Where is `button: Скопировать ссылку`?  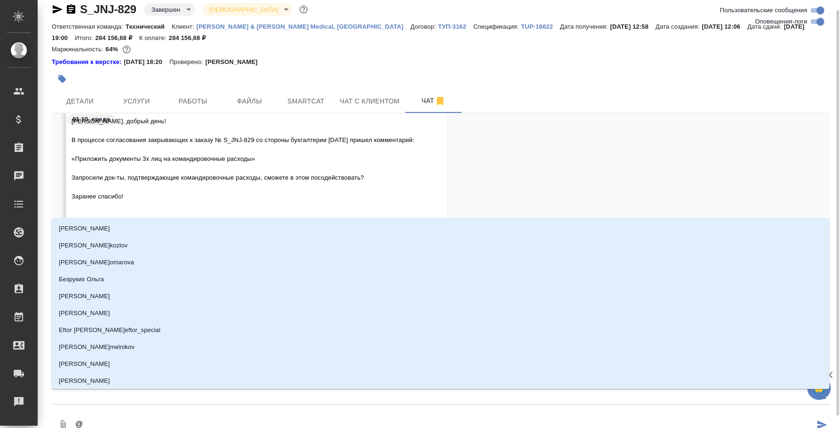 button: Скопировать ссылку is located at coordinates (71, 9).